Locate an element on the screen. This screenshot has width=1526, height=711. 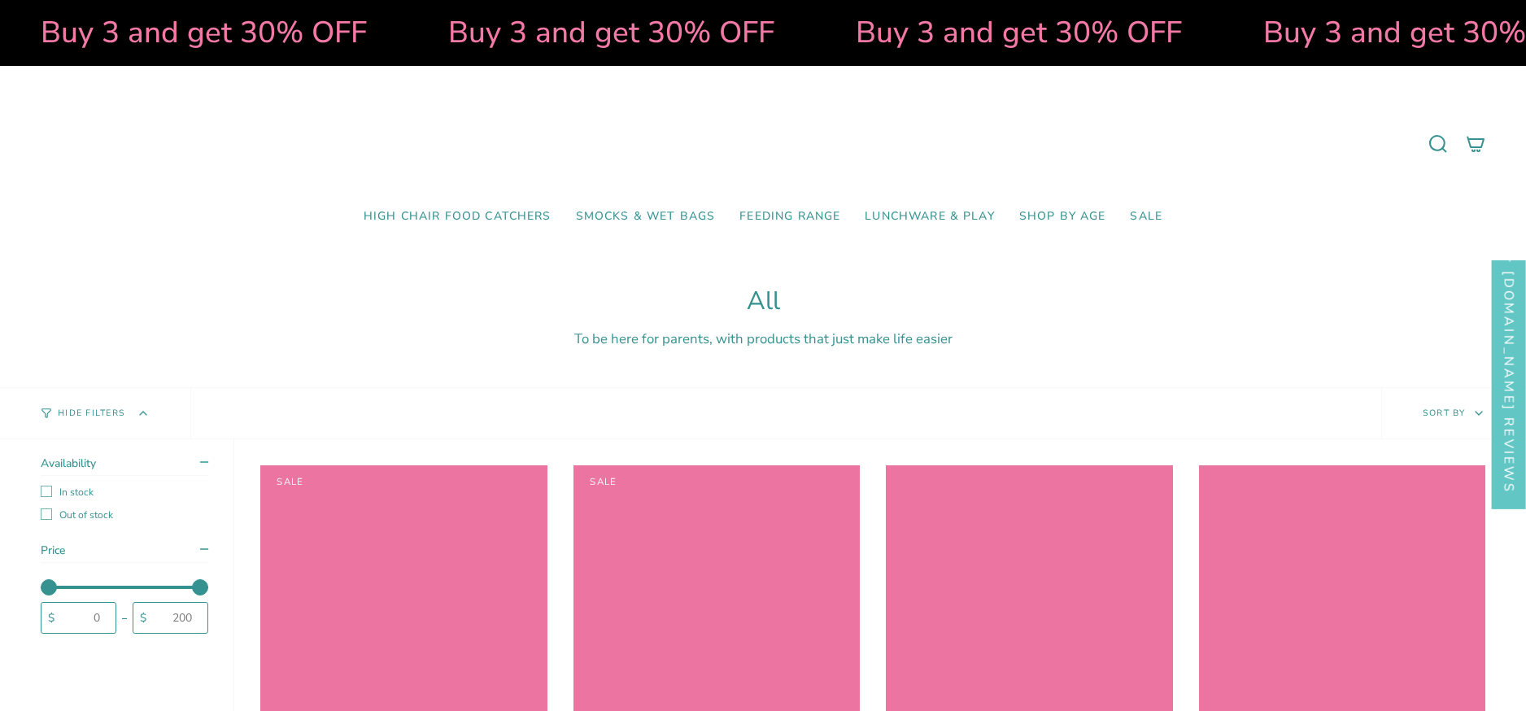
span: Feeding Range is located at coordinates (790, 216).